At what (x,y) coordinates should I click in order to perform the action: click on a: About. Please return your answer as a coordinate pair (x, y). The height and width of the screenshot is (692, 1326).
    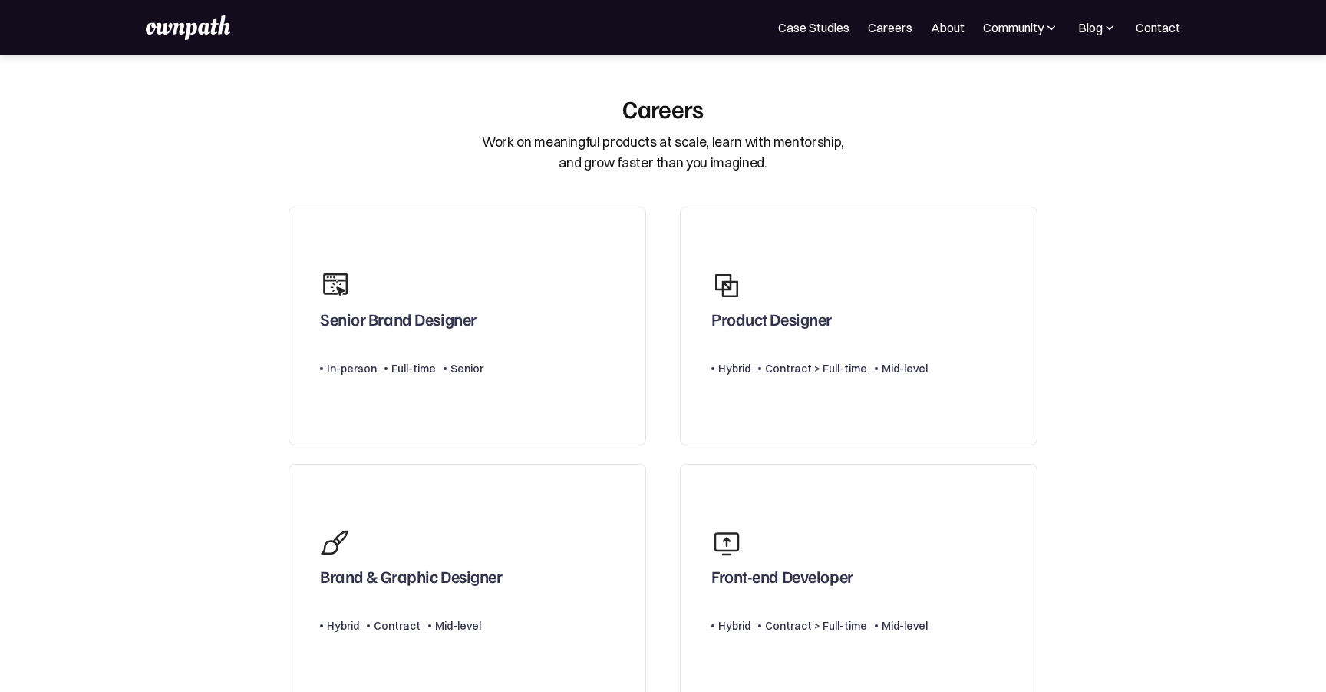
    Looking at the image, I should click on (948, 28).